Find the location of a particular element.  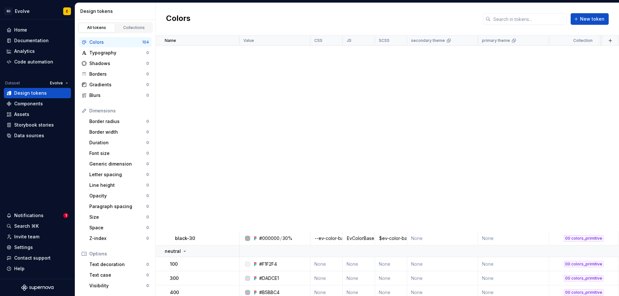

div: Design tokens is located at coordinates (116, 11).